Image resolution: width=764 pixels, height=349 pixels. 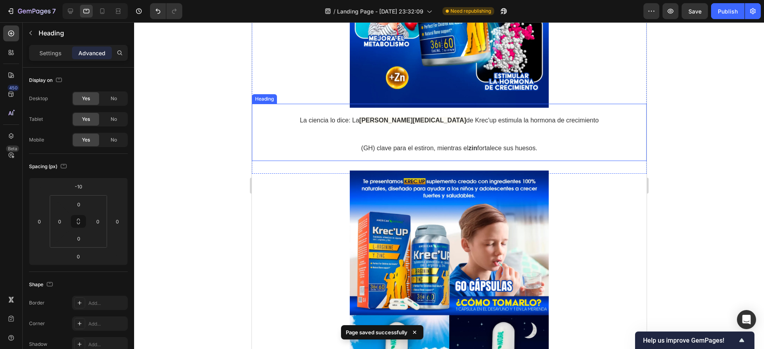 I want to click on span: La ciencia lo dice: La, so click(x=77, y=98).